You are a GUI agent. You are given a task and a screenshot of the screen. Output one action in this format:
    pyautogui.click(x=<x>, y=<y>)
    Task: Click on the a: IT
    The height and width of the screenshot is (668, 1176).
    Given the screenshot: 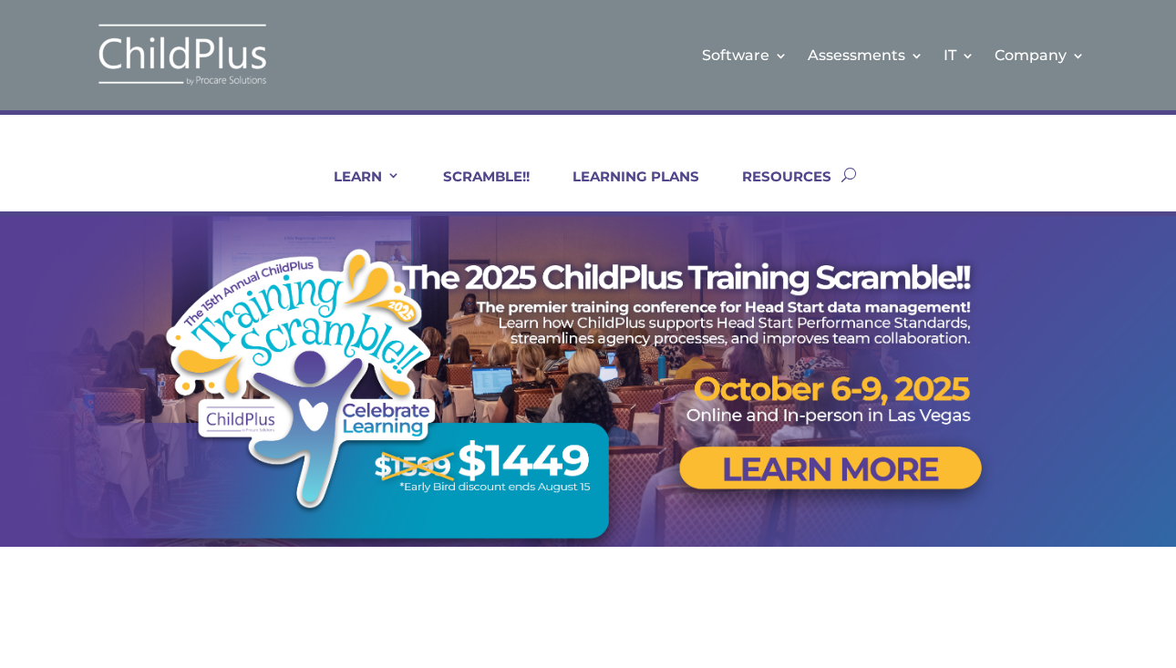 What is the action you would take?
    pyautogui.click(x=959, y=55)
    